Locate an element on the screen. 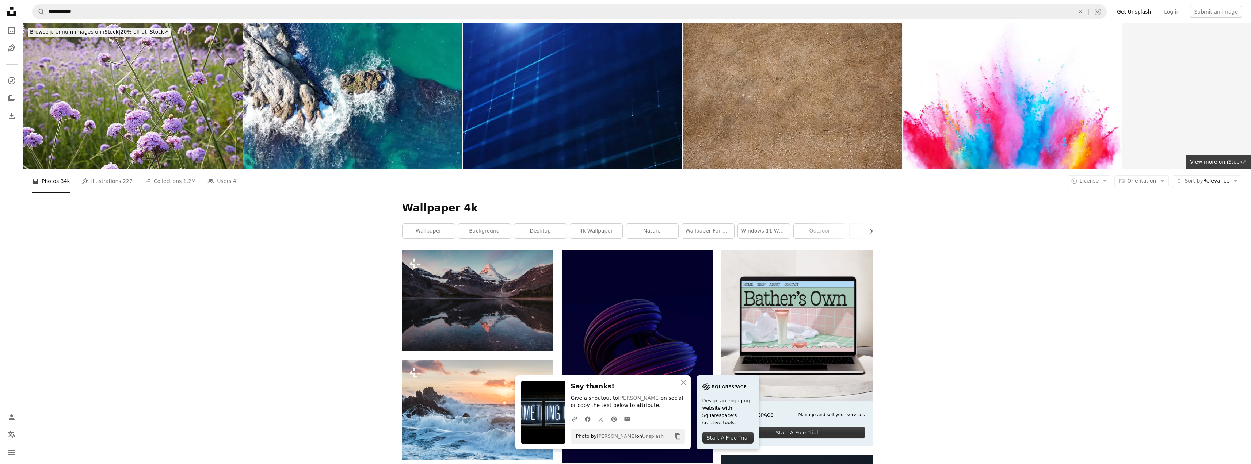 This screenshot has height=464, width=1251. button: Submit an image is located at coordinates (1216, 12).